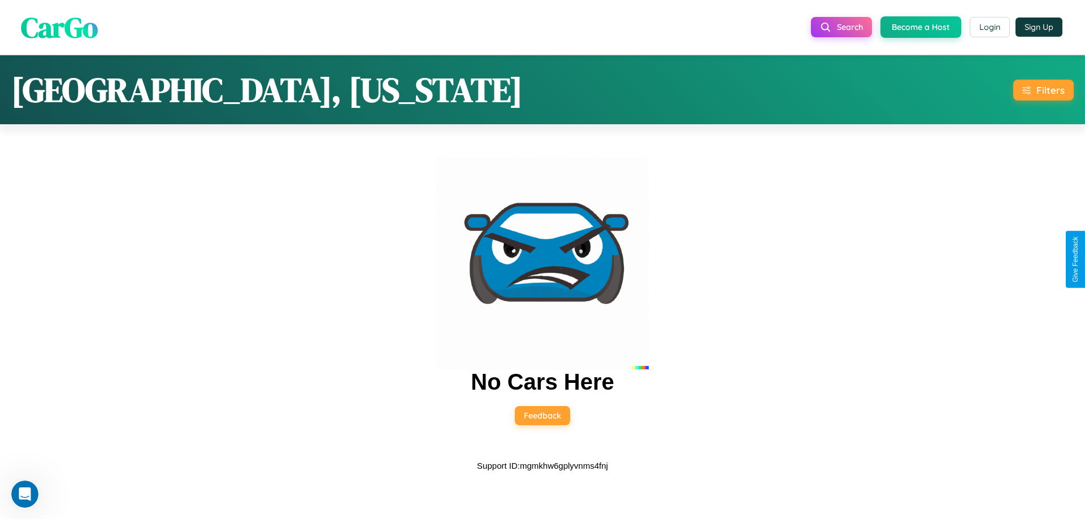 This screenshot has width=1085, height=519. Describe the element at coordinates (841, 27) in the screenshot. I see `button: Search` at that location.